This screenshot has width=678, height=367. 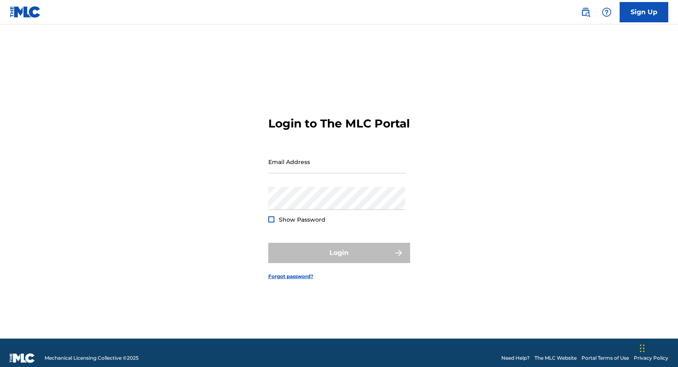 What do you see at coordinates (607, 12) in the screenshot?
I see `div: Help` at bounding box center [607, 12].